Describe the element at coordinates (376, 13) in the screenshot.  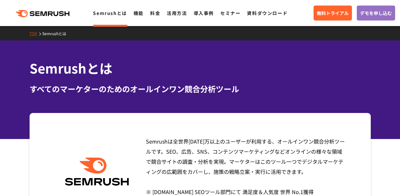
I see `a: デモを申し込む` at that location.